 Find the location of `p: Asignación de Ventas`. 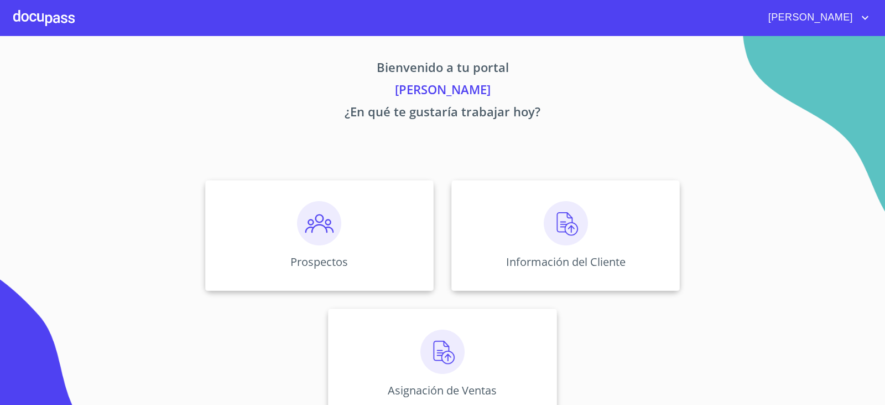

p: Asignación de Ventas is located at coordinates (442, 390).